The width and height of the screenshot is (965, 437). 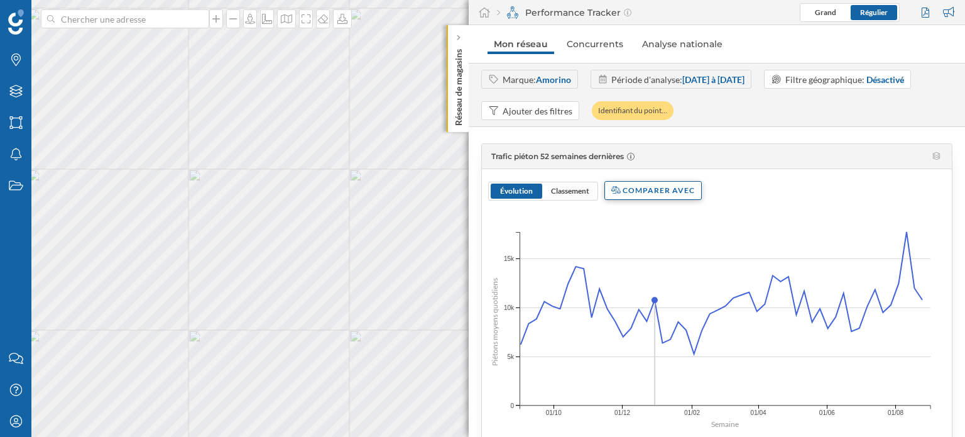 I want to click on a: Concurrents, so click(x=595, y=44).